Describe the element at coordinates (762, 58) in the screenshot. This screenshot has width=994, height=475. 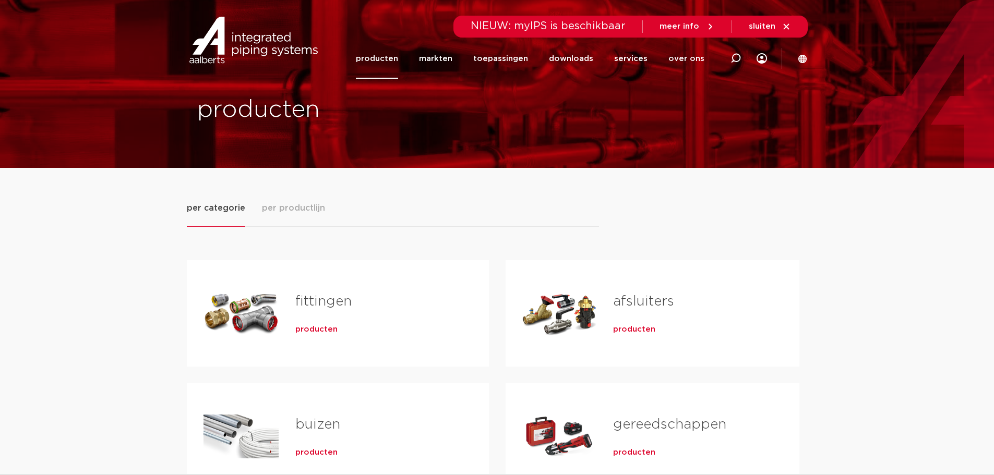
I see `div: my IPS` at that location.